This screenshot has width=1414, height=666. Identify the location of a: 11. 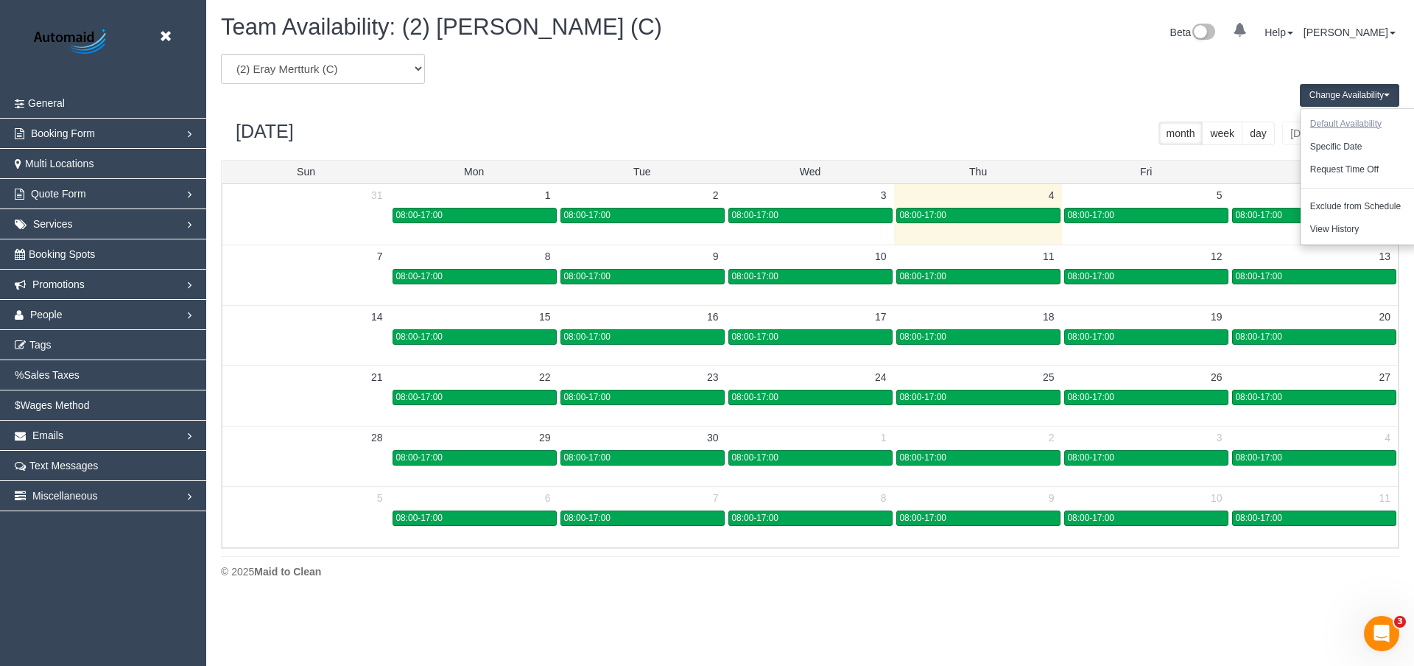
(1049, 256).